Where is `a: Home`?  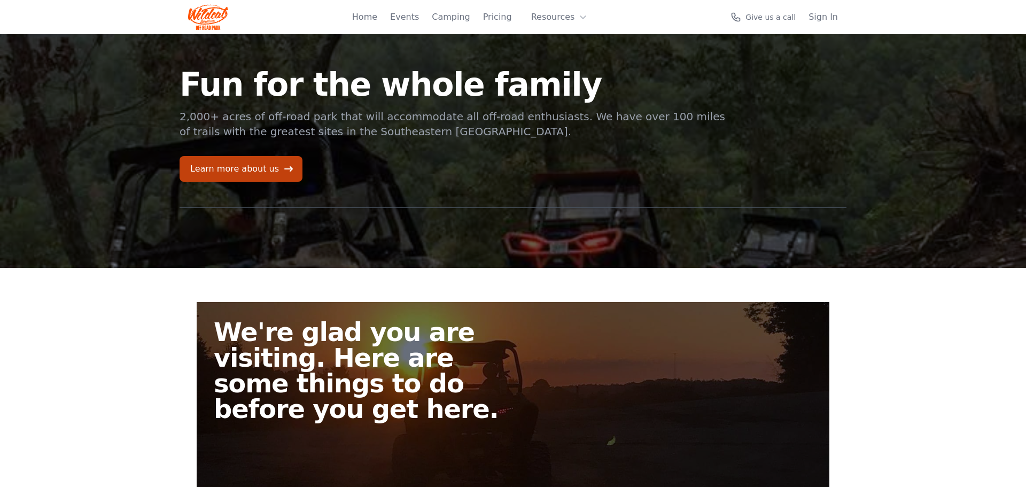 a: Home is located at coordinates (364, 17).